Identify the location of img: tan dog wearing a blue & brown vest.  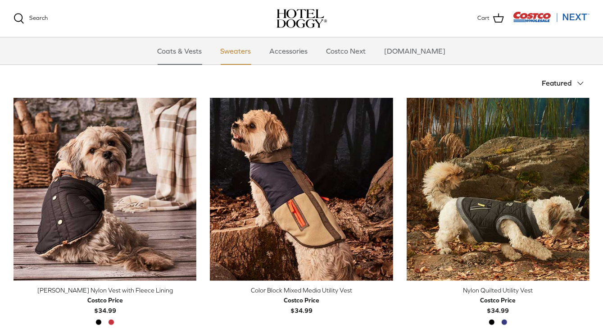
(301, 189).